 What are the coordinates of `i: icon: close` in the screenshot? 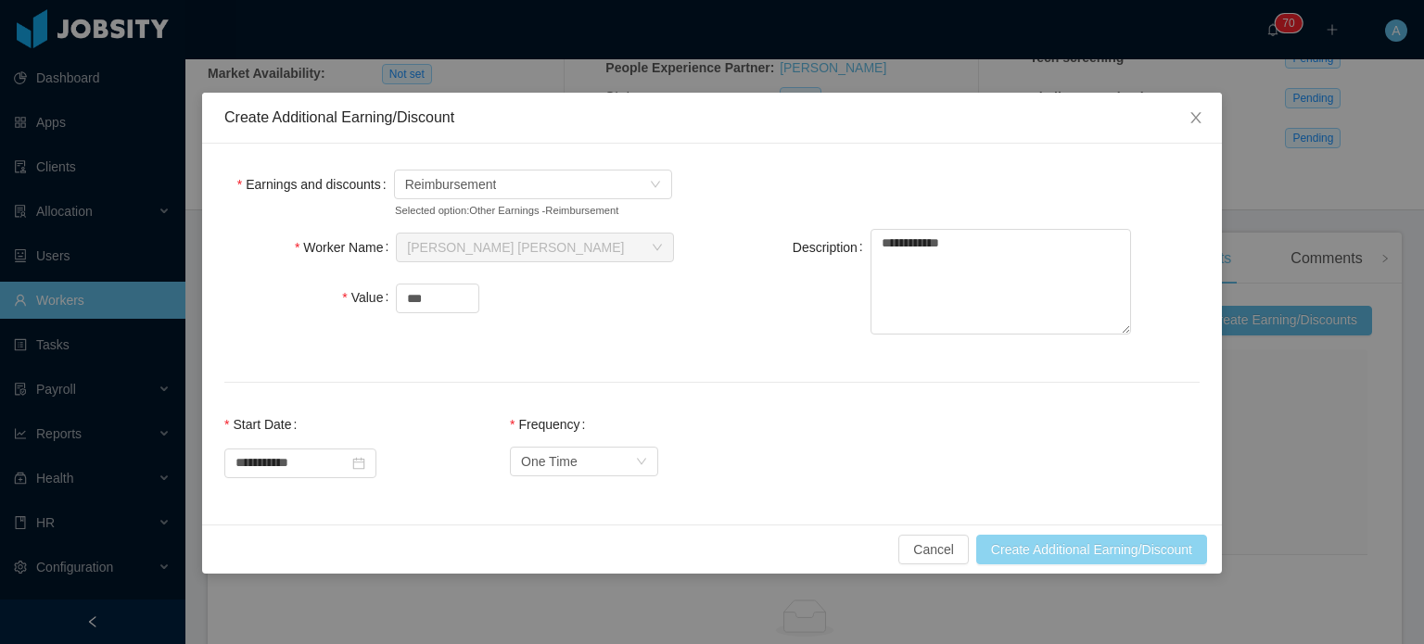 It's located at (1196, 118).